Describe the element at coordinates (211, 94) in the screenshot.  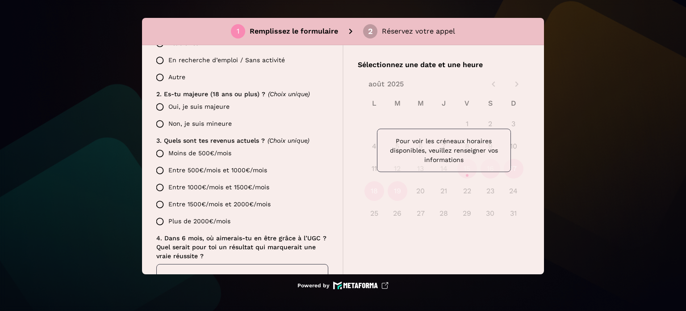
I see `span: 2. Es-tu majeure (18 ans ou plus) ?` at that location.